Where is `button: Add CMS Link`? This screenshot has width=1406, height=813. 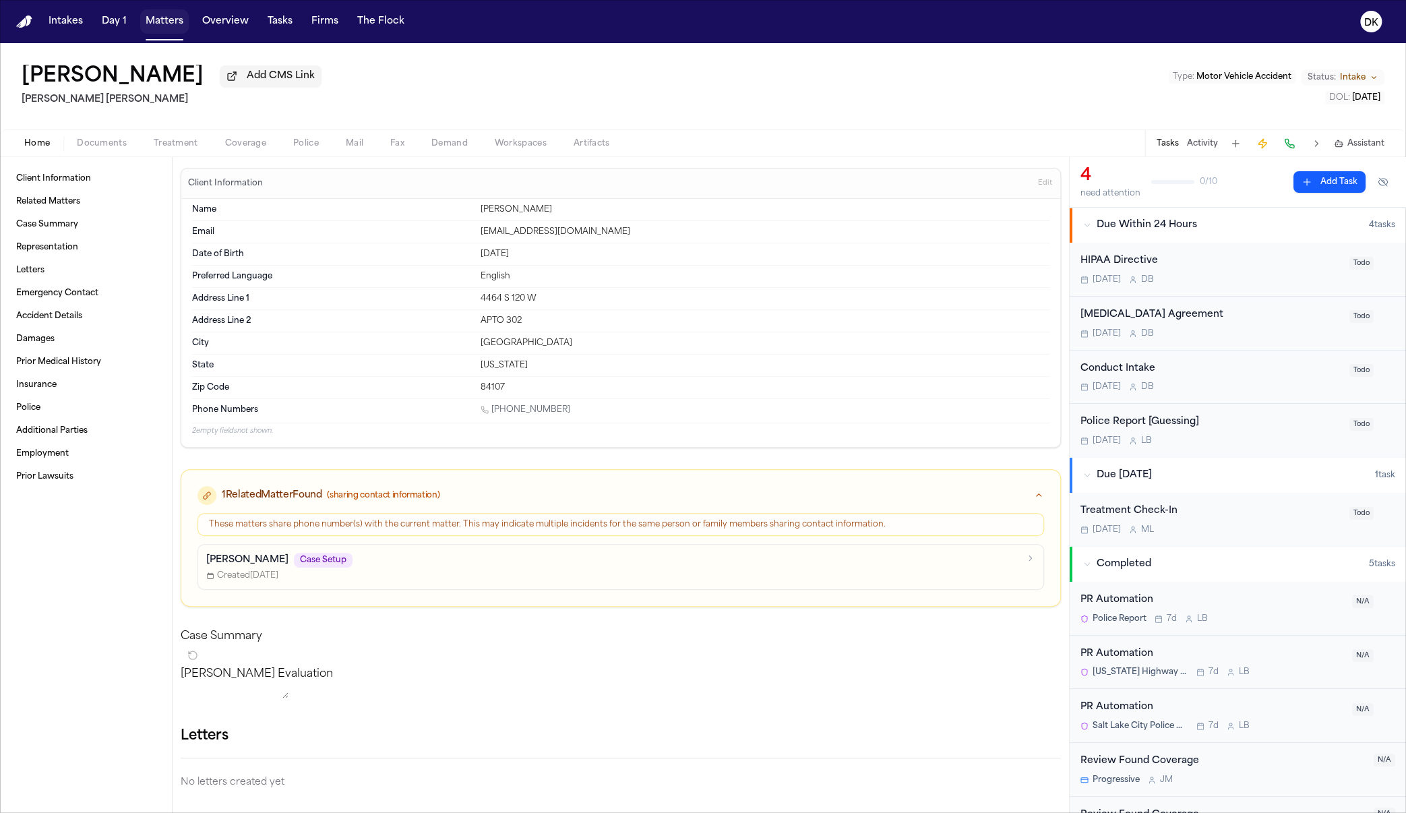 button: Add CMS Link is located at coordinates (270, 76).